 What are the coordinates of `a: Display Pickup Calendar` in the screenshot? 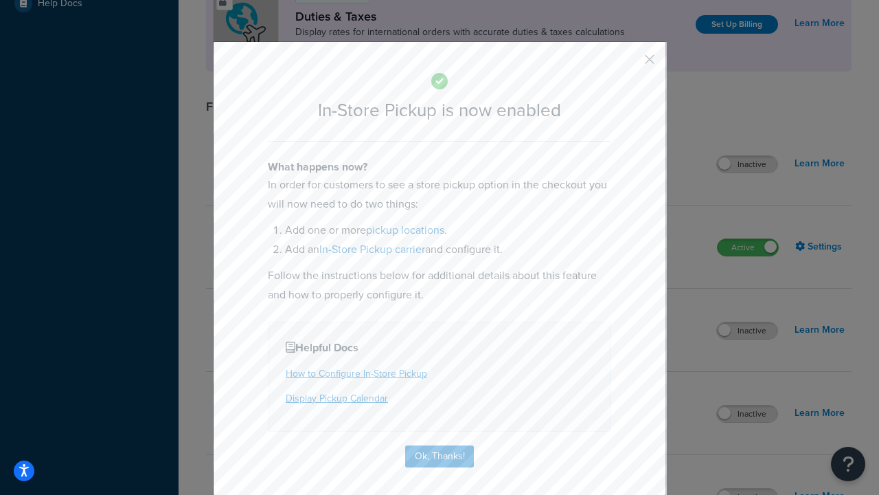 It's located at (337, 398).